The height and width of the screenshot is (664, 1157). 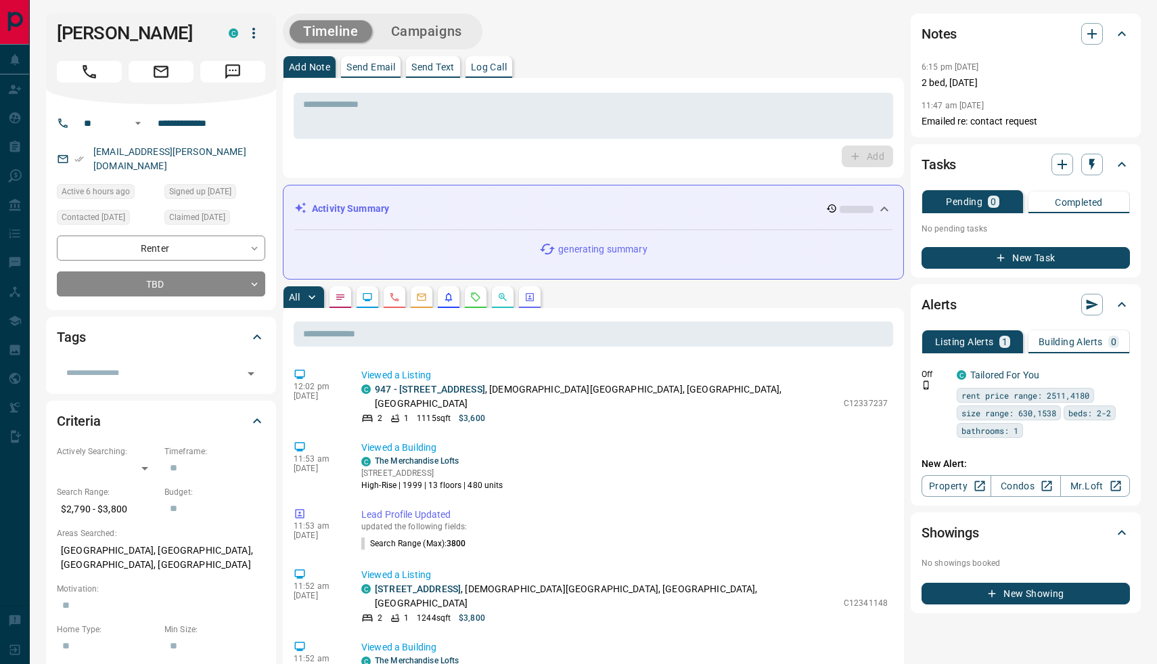 I want to click on svg: Notes, so click(x=340, y=297).